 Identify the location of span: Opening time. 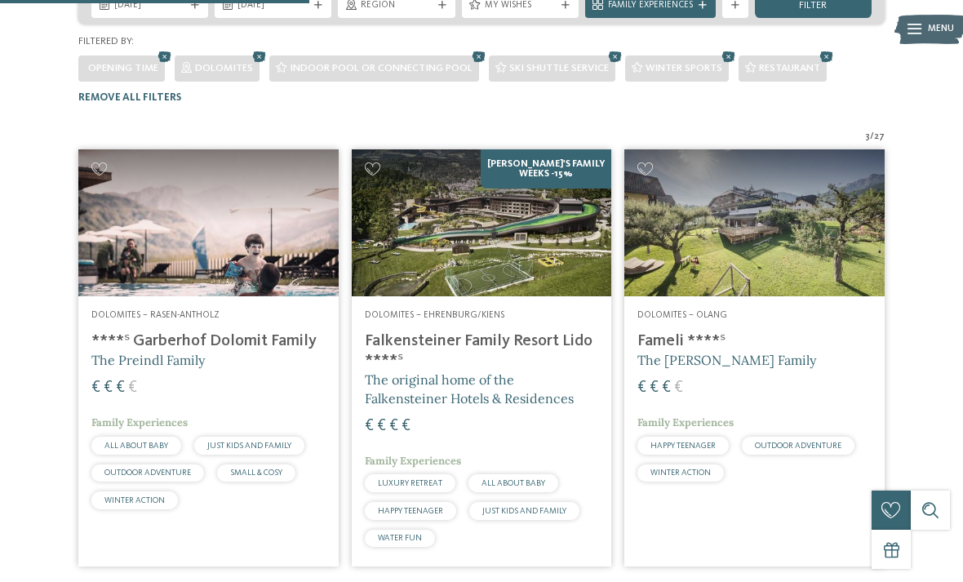
(123, 68).